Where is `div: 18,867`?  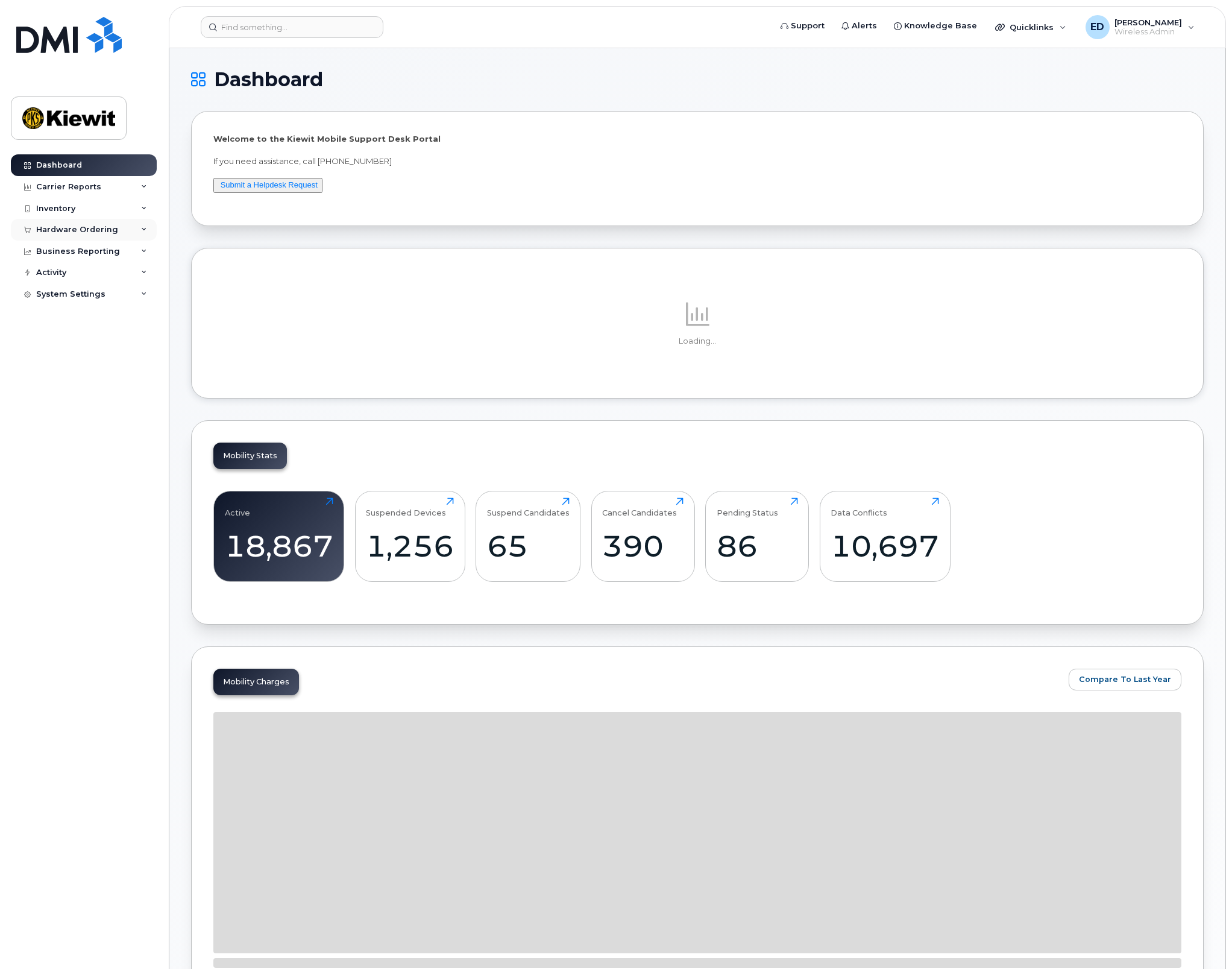
div: 18,867 is located at coordinates (279, 546).